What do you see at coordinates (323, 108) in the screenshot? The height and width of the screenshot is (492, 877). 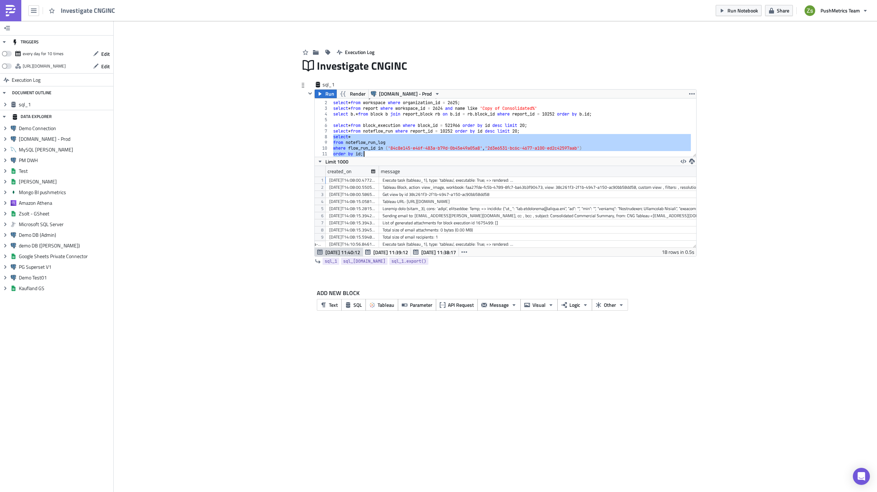 I see `div: 3` at bounding box center [323, 108].